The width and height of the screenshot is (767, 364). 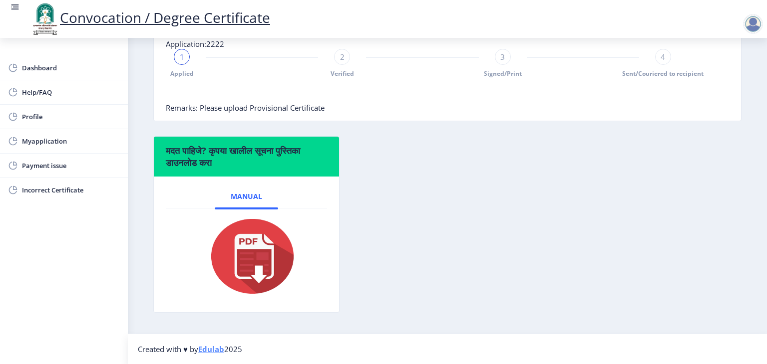 What do you see at coordinates (342, 73) in the screenshot?
I see `span: Verified` at bounding box center [342, 73].